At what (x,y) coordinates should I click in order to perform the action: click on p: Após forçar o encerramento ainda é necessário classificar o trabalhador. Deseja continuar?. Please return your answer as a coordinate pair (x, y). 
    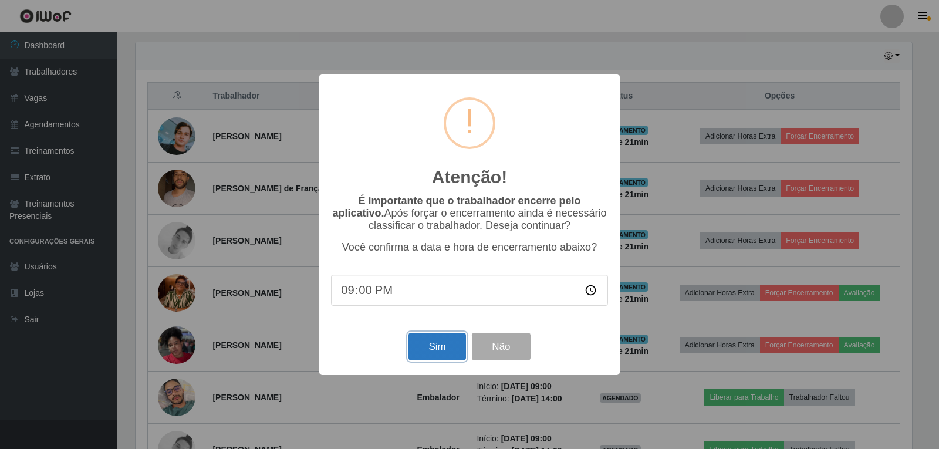
    Looking at the image, I should click on (469, 213).